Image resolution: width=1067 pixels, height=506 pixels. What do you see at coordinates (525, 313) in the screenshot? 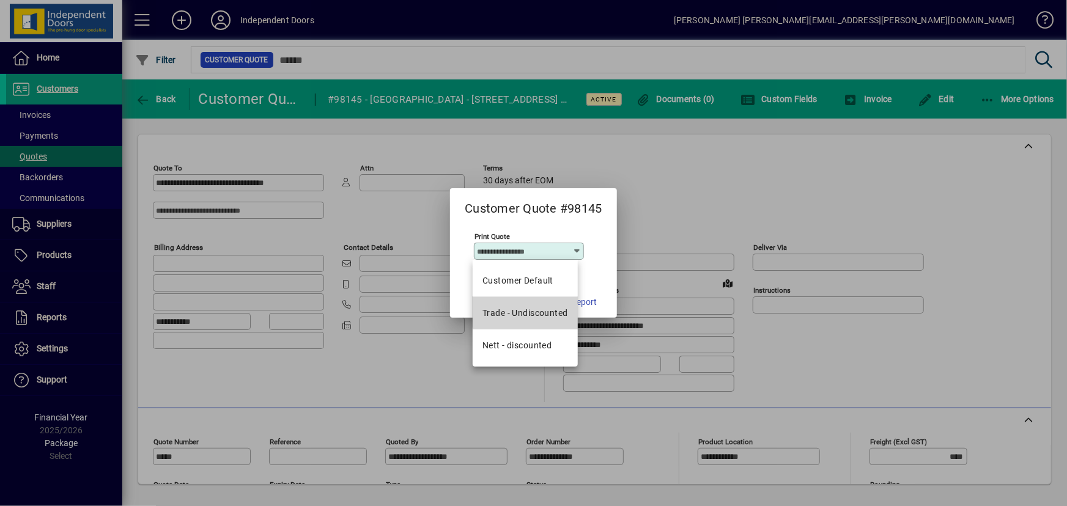
I see `mat-option: Trade - Undiscounted` at bounding box center [525, 313].